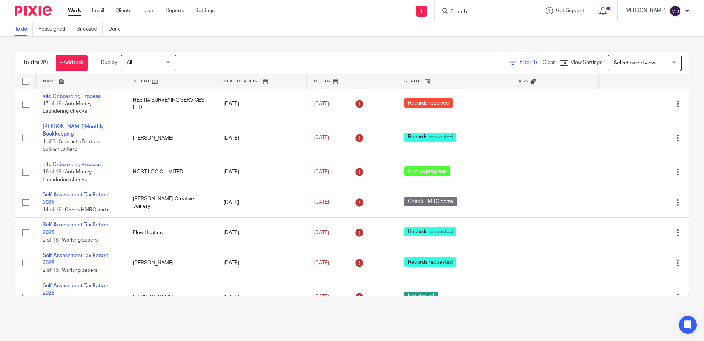  Describe the element at coordinates (71, 63) in the screenshot. I see `a: + Add task` at that location.